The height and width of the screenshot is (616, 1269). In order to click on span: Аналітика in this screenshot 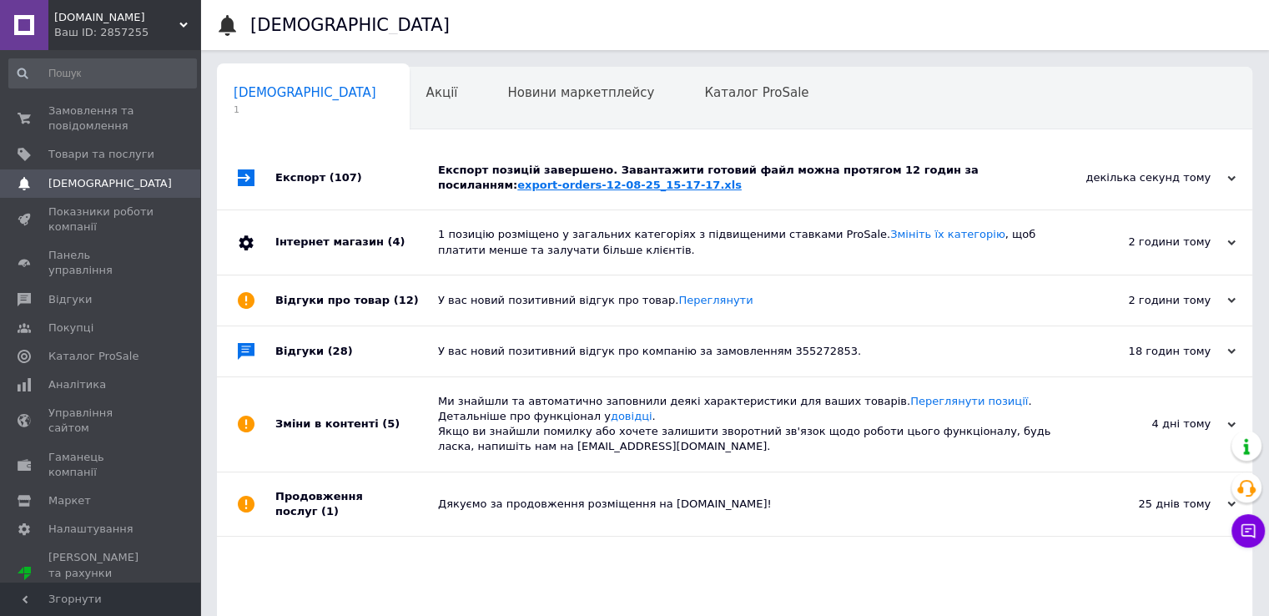, I will do `click(77, 384)`.